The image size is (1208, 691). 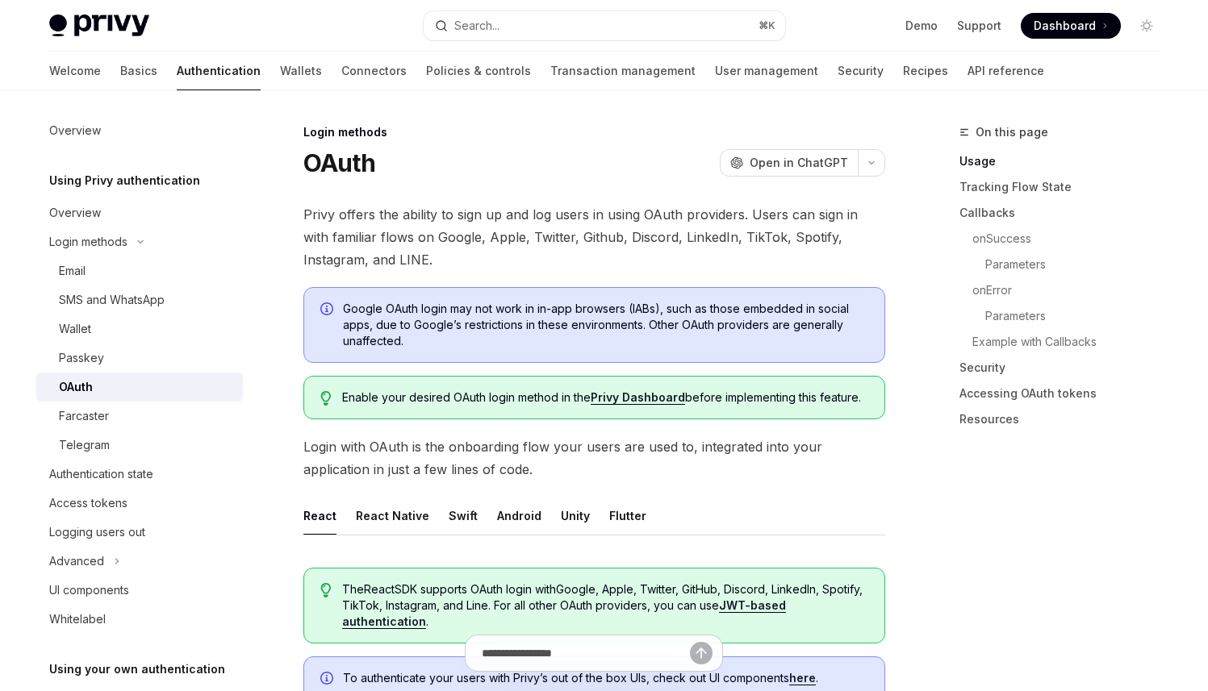 What do you see at coordinates (137, 670) in the screenshot?
I see `h5: Using your own authentication` at bounding box center [137, 670].